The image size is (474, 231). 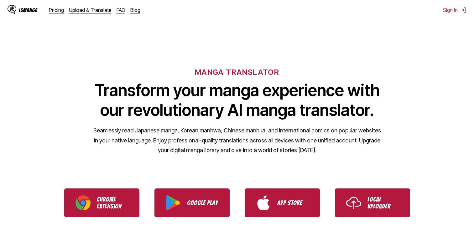 I want to click on div: IsManga, so click(x=28, y=10).